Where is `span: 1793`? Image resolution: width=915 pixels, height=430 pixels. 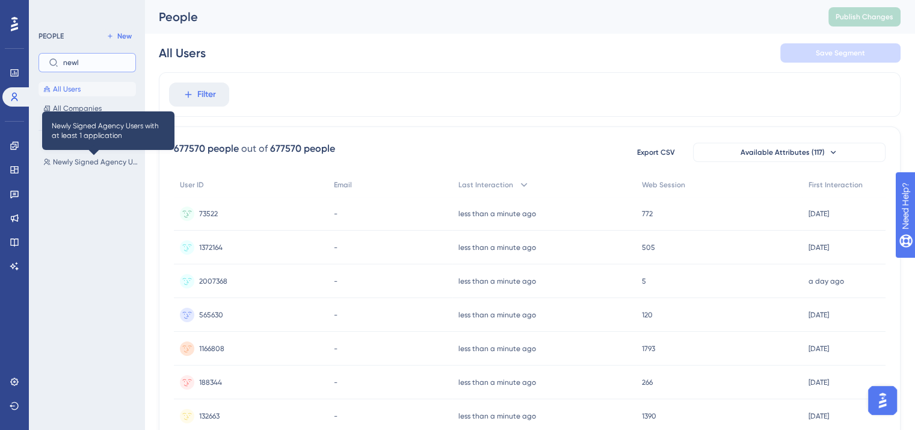
span: 1793 is located at coordinates (649, 348).